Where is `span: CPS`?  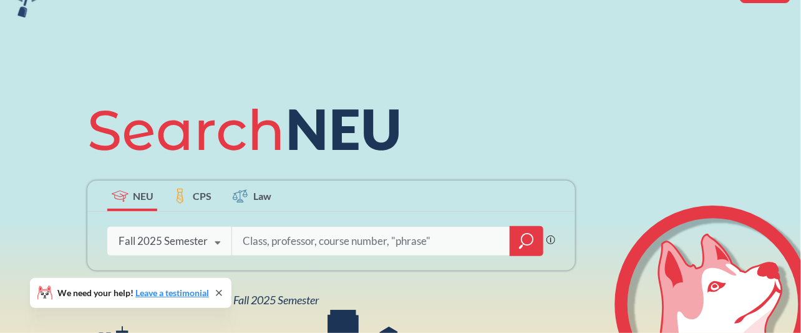
span: CPS is located at coordinates (202, 195).